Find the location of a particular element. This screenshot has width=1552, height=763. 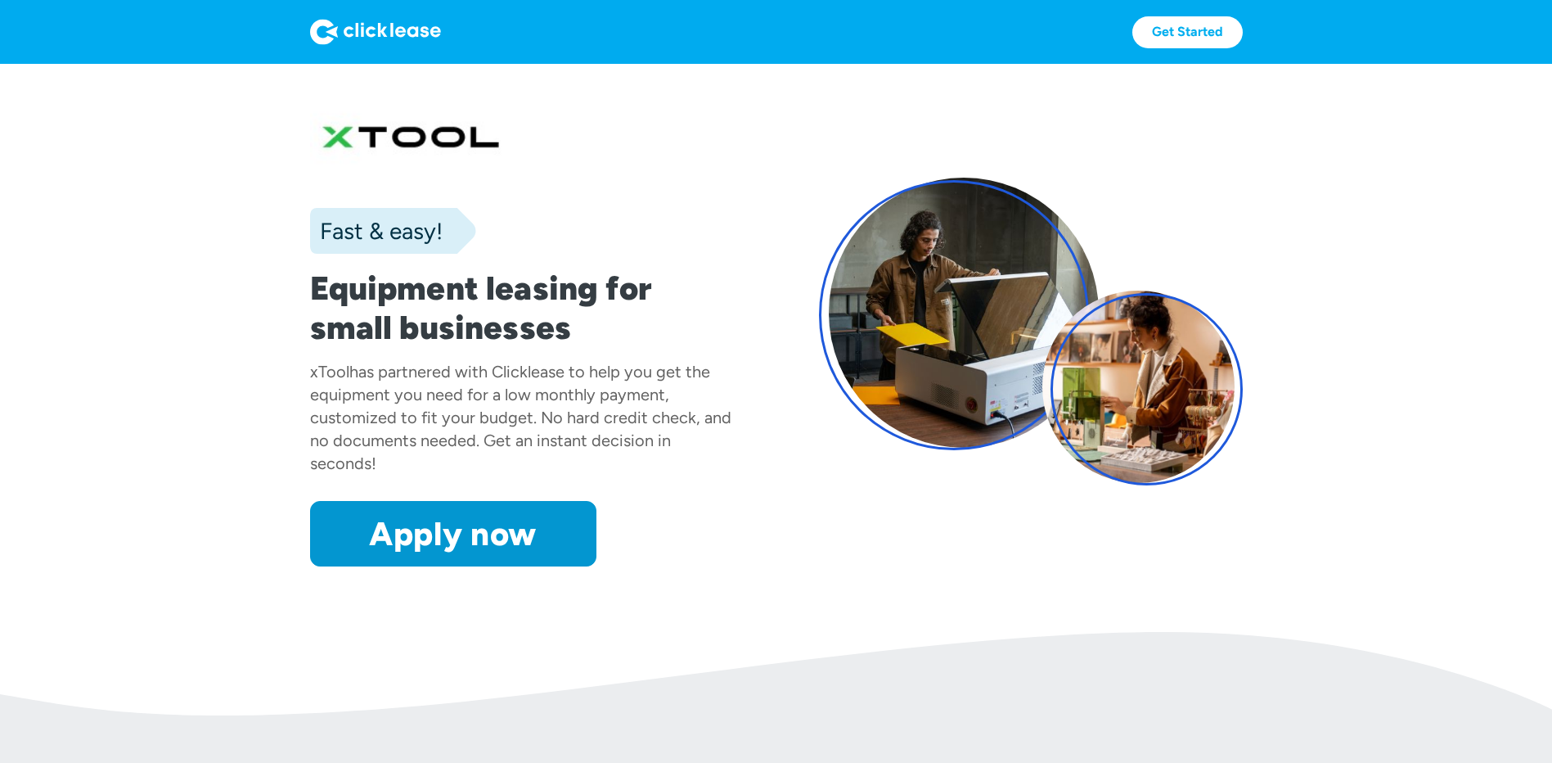

a: Get Started is located at coordinates (1187, 32).